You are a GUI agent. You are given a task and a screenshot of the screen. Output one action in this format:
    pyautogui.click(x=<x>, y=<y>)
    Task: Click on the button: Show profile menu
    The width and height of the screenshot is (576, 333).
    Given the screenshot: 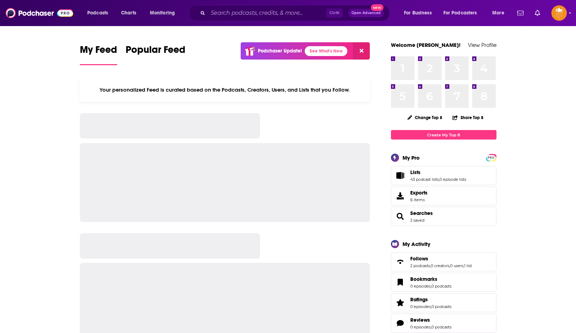 What is the action you would take?
    pyautogui.click(x=559, y=13)
    